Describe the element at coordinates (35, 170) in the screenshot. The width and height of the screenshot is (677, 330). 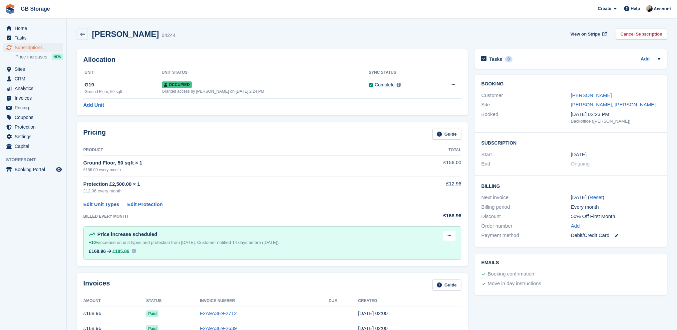
I see `span: Booking Portal` at that location.